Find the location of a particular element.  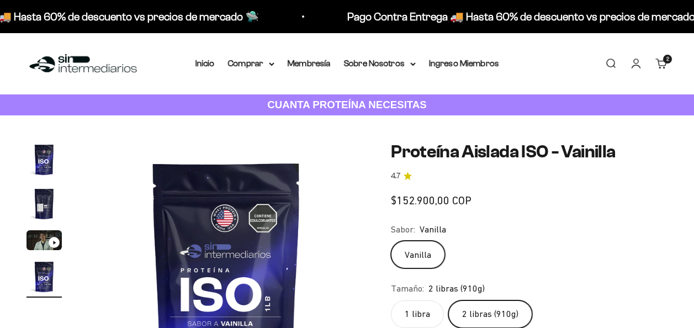

span: Vanilla is located at coordinates (433, 230).